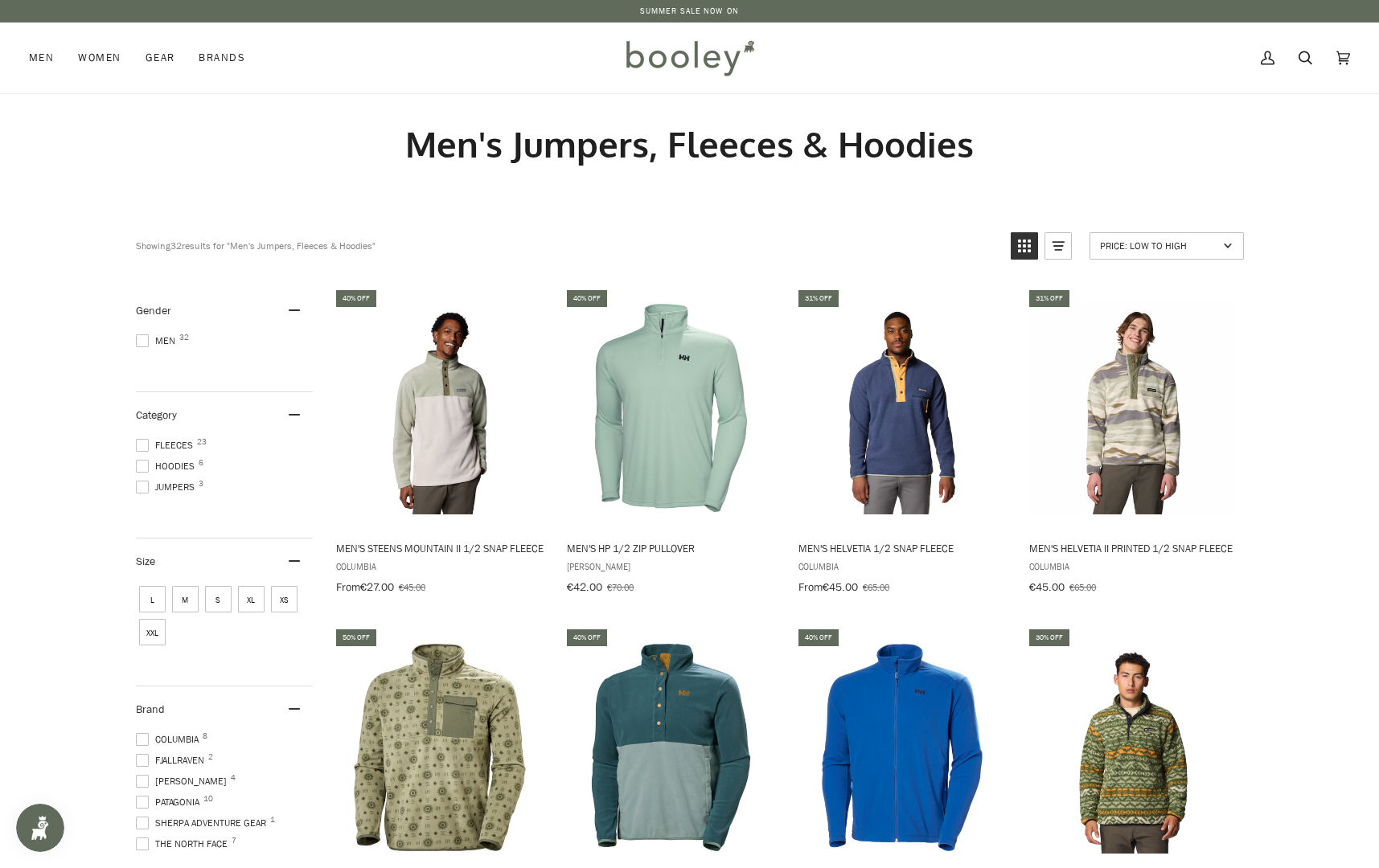 The height and width of the screenshot is (868, 1379). I want to click on span: Brand, so click(150, 710).